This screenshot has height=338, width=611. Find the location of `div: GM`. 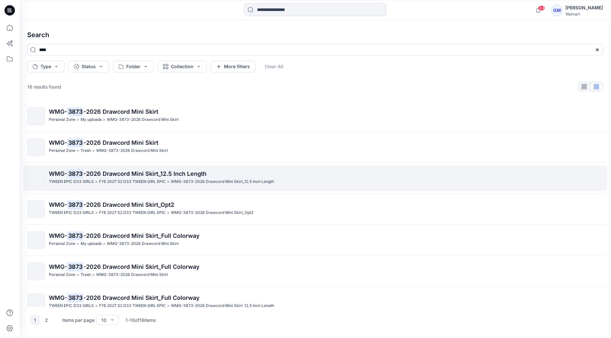

div: GM is located at coordinates (557, 10).